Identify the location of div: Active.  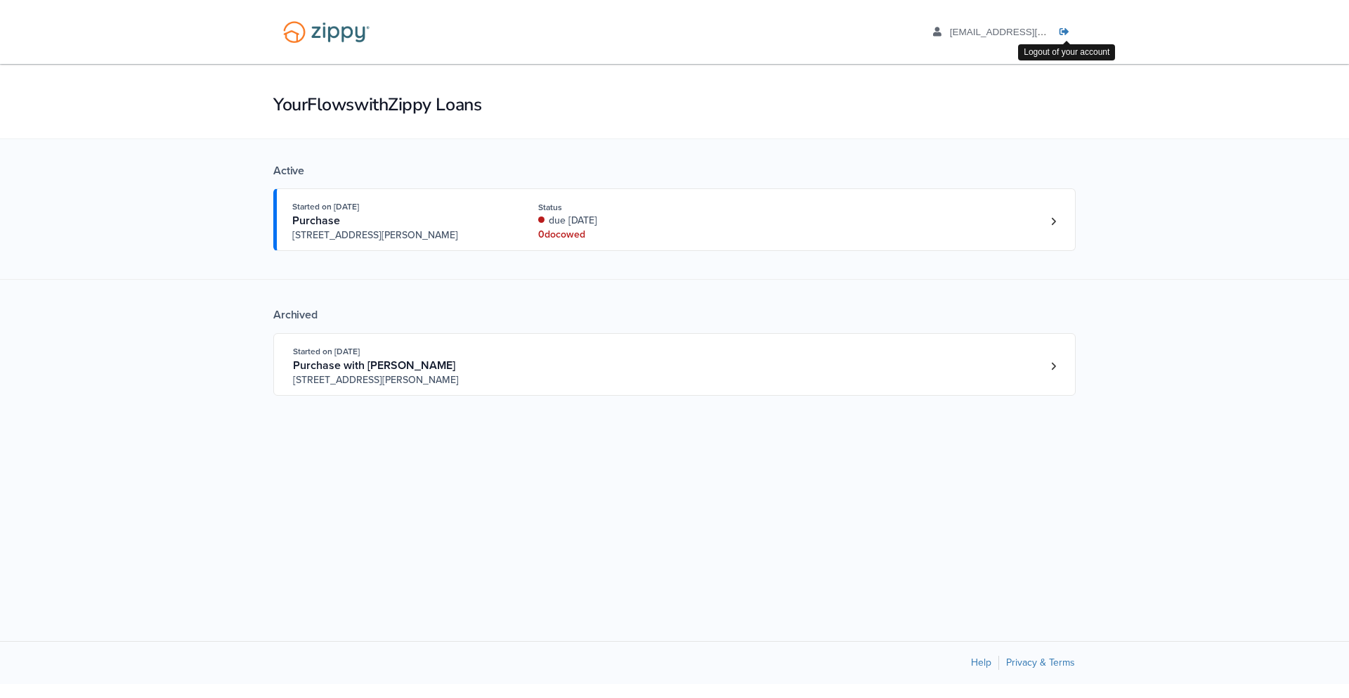
(675, 171).